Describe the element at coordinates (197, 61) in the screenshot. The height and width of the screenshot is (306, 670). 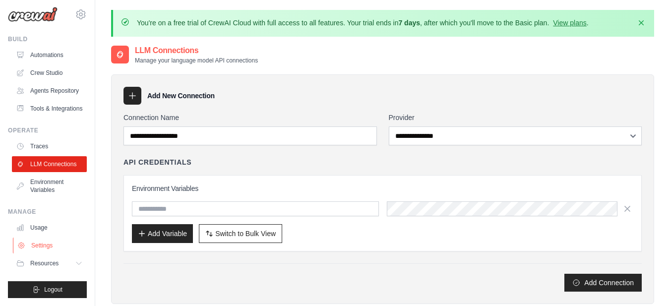
I see `p: Manage your language model API connections` at that location.